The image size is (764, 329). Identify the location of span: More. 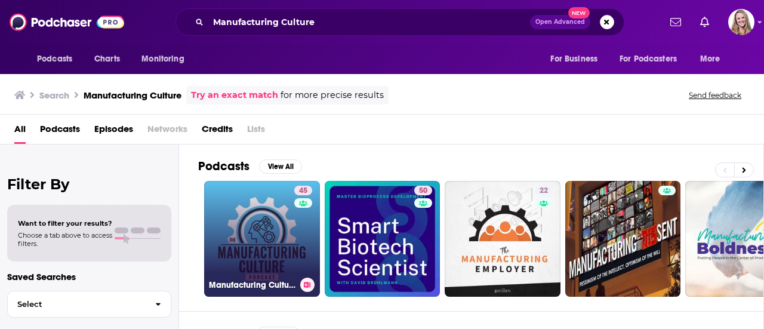
(710, 59).